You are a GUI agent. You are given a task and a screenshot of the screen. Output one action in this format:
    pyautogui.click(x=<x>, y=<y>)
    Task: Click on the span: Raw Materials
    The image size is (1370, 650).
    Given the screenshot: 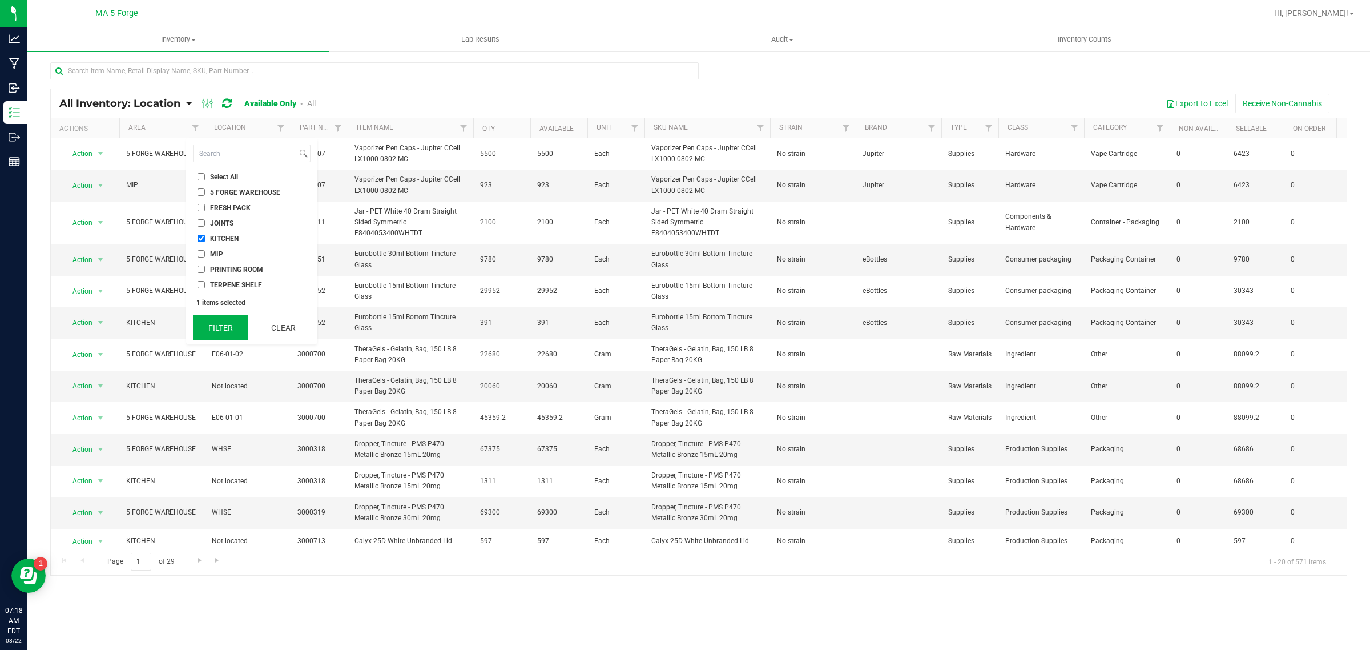 What is the action you would take?
    pyautogui.click(x=970, y=386)
    